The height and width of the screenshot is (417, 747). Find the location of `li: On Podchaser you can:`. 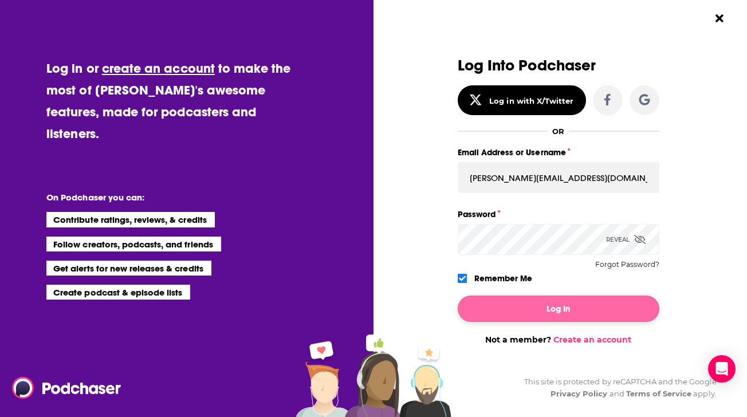

li: On Podchaser you can: is located at coordinates (161, 197).